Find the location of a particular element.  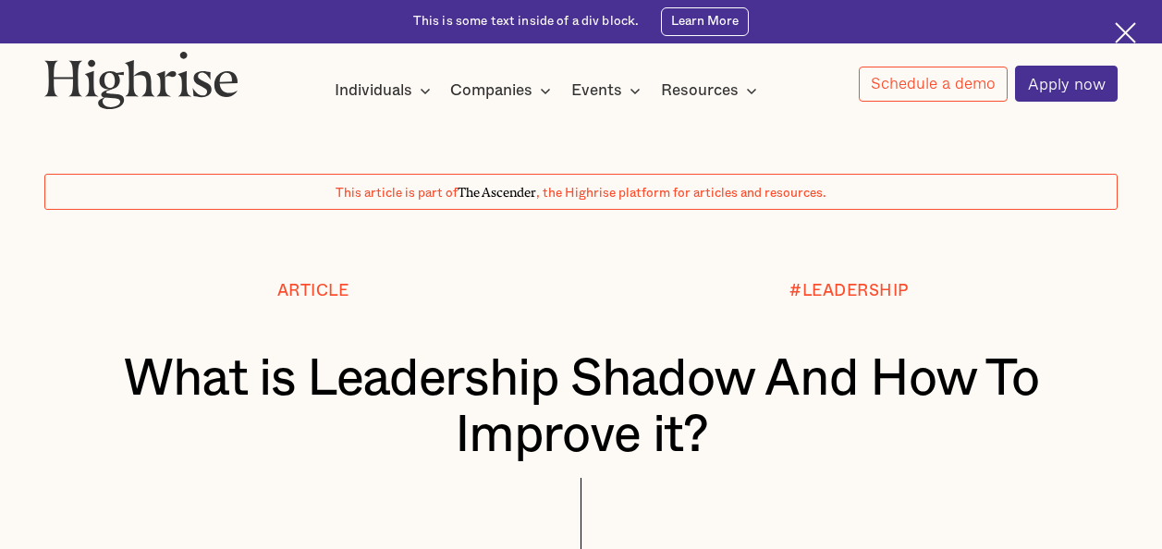

div: Article is located at coordinates (313, 290).